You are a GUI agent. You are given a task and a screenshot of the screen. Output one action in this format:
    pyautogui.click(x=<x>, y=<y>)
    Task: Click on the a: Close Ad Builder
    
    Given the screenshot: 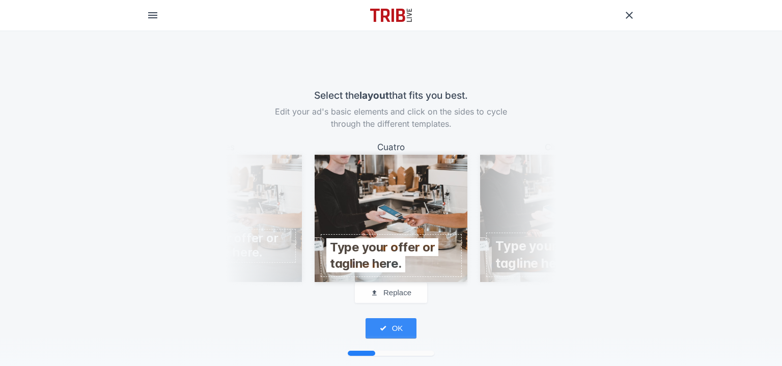 What is the action you would take?
    pyautogui.click(x=629, y=15)
    